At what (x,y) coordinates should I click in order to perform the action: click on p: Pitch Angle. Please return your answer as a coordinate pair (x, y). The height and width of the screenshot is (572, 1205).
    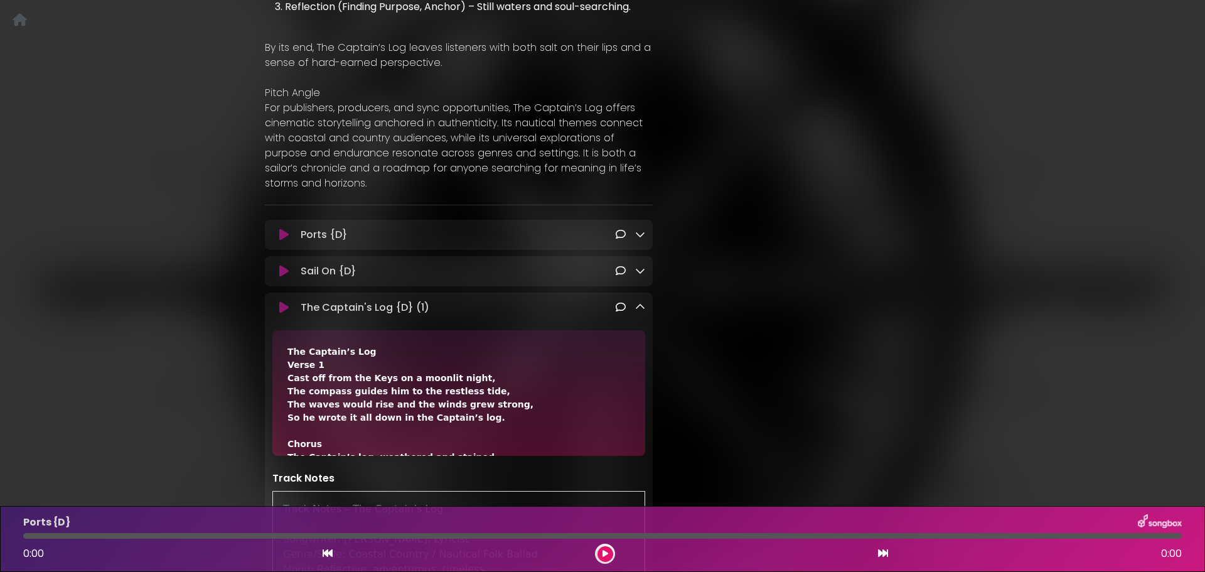
    Looking at the image, I should click on (459, 93).